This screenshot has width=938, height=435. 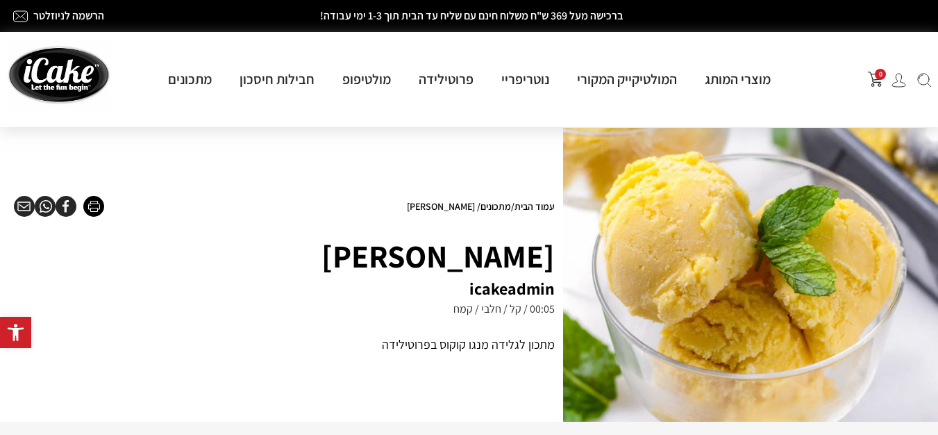 I want to click on h2: icakeadmin, so click(x=284, y=288).